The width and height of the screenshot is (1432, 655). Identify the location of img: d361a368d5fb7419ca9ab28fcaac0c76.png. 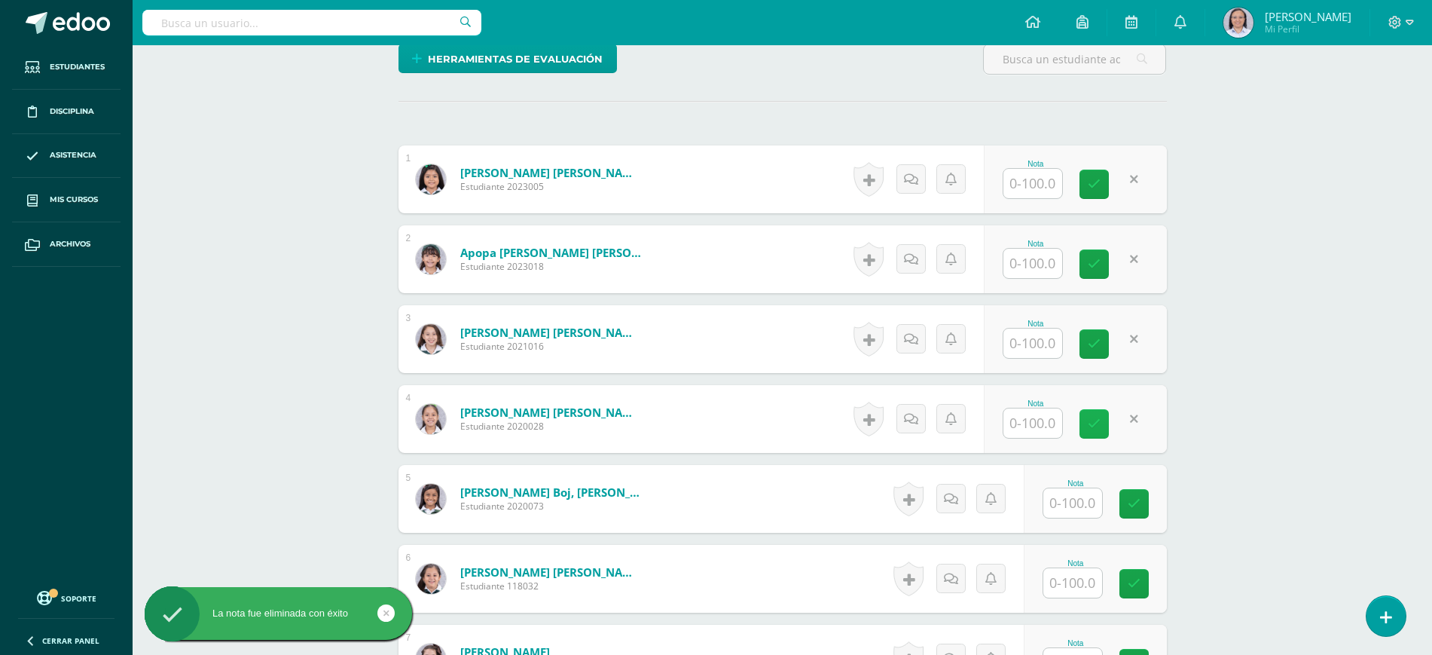
(431, 419).